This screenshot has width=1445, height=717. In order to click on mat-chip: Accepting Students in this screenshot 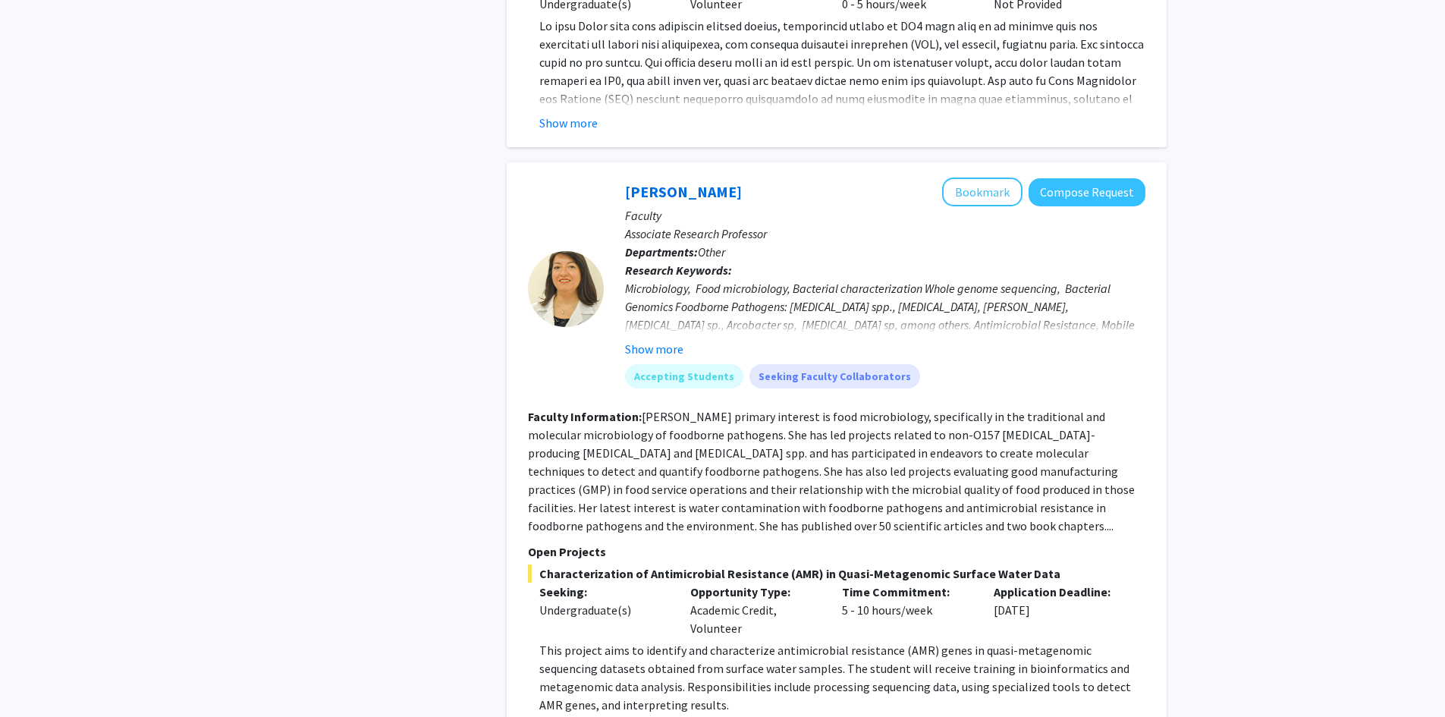, I will do `click(684, 376)`.